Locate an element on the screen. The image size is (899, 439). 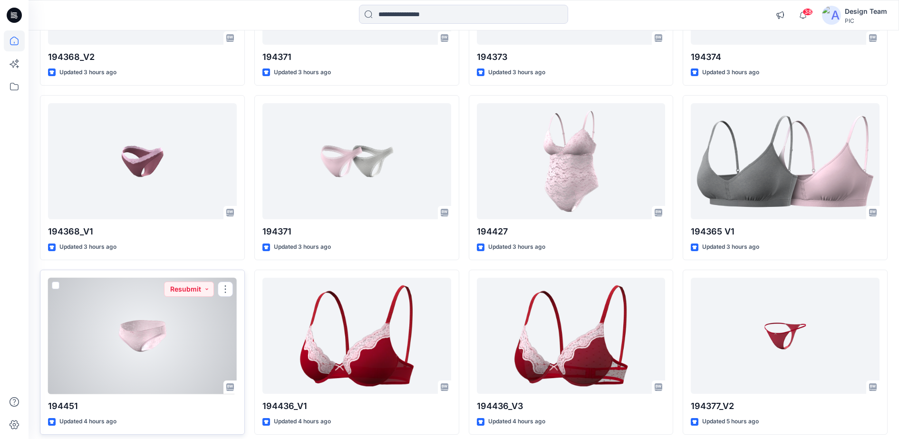
a: 194436_V1 is located at coordinates (356, 336).